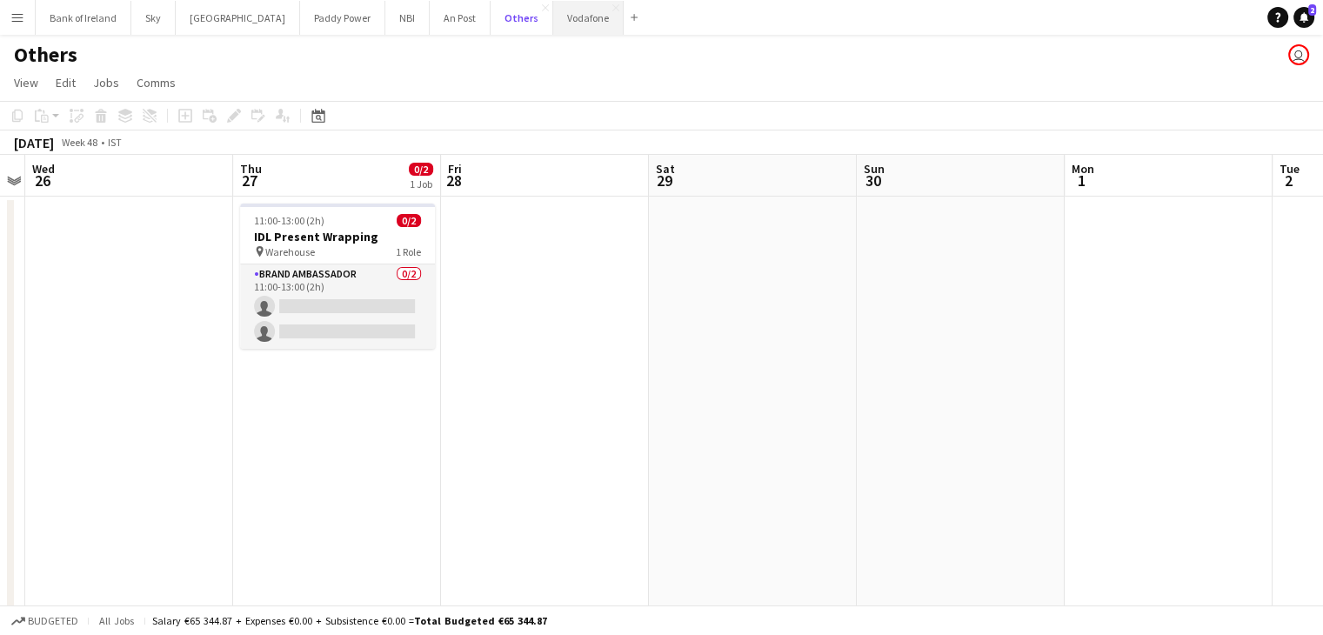  Describe the element at coordinates (1083, 169) in the screenshot. I see `span: Mon` at that location.